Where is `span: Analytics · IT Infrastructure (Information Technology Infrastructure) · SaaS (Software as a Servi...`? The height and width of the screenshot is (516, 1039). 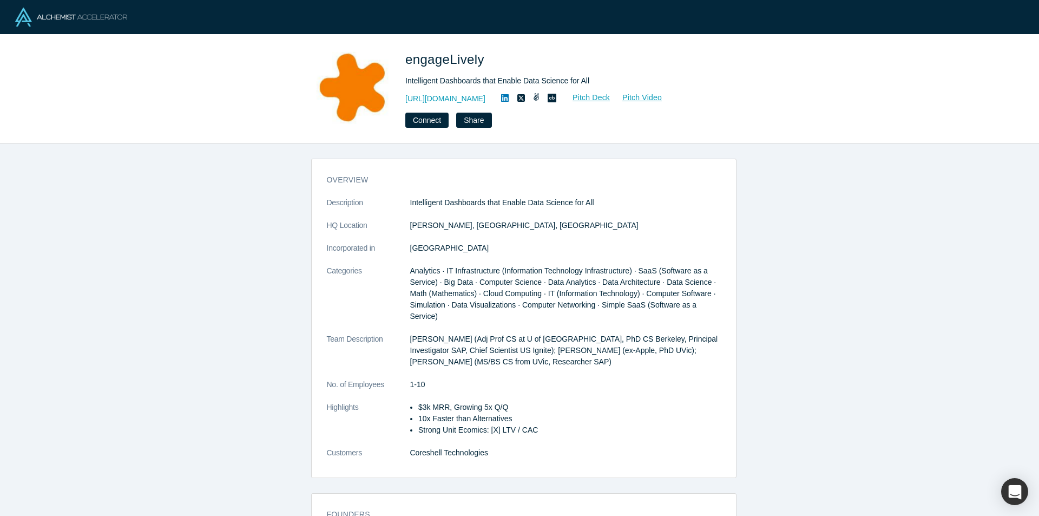
span: Analytics · IT Infrastructure (Information Technology Infrastructure) · SaaS (Software as a Servi... is located at coordinates (563, 293).